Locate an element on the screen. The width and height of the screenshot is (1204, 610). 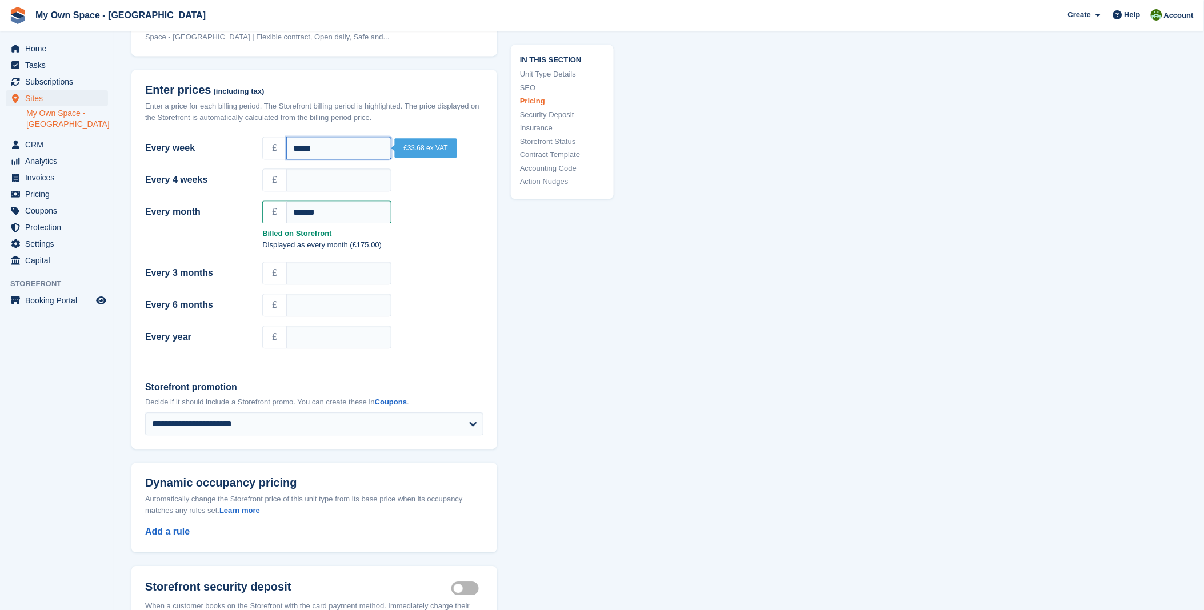
label: Every 3 months is located at coordinates (197, 273).